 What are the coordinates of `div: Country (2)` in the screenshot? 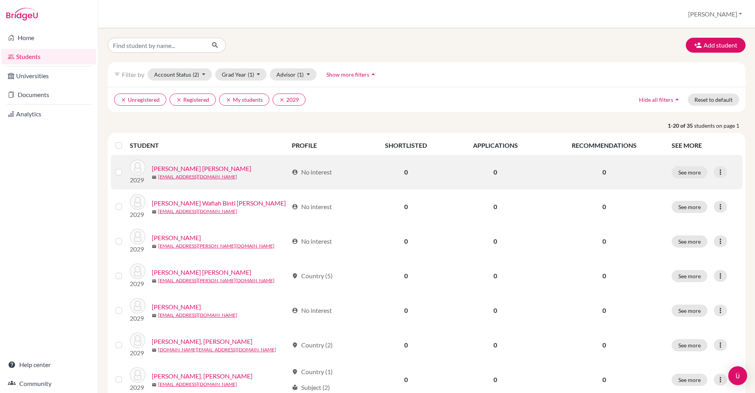 It's located at (312, 345).